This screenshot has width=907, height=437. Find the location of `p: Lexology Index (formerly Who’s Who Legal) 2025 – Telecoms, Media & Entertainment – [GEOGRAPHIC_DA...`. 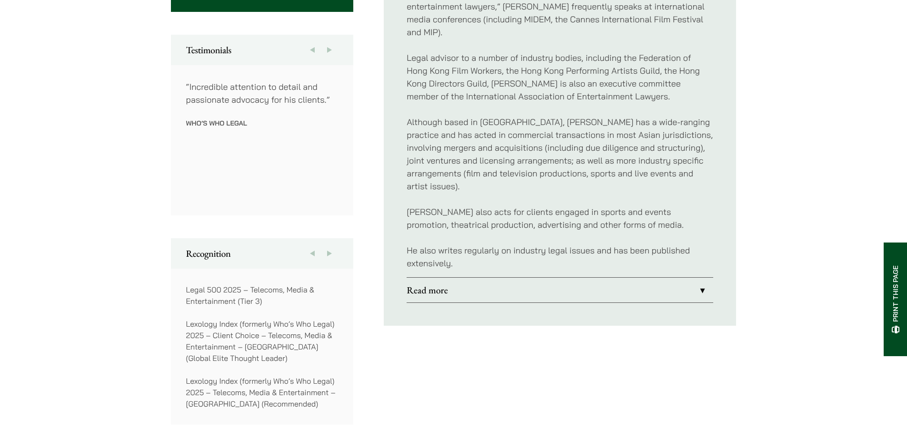

p: Lexology Index (formerly Who’s Who Legal) 2025 – Telecoms, Media & Entertainment – [GEOGRAPHIC_DA... is located at coordinates (262, 393).